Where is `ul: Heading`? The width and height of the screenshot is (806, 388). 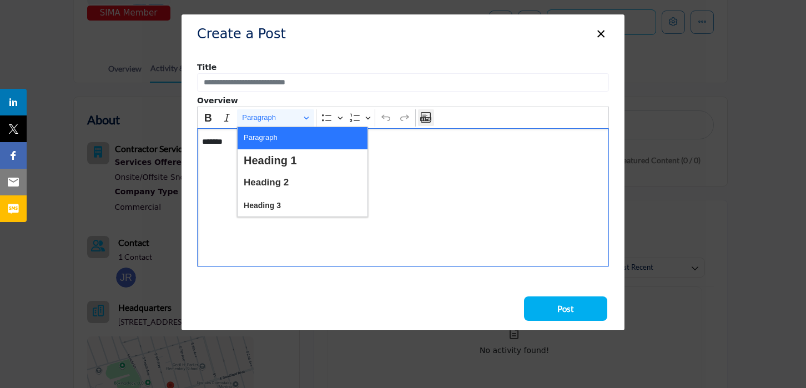 ul: Heading is located at coordinates (302, 172).